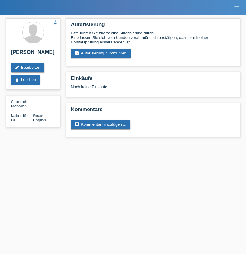 Image resolution: width=246 pixels, height=254 pixels. What do you see at coordinates (17, 80) in the screenshot?
I see `i: delete` at bounding box center [17, 80].